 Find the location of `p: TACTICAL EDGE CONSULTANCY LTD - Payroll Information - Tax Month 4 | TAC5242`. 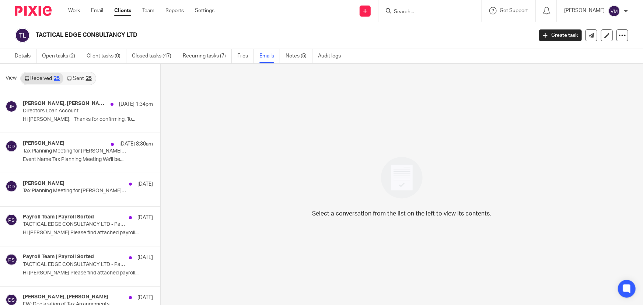

p: TACTICAL EDGE CONSULTANCY LTD - Payroll Information - Tax Month 4 | TAC5242 is located at coordinates (75, 265).